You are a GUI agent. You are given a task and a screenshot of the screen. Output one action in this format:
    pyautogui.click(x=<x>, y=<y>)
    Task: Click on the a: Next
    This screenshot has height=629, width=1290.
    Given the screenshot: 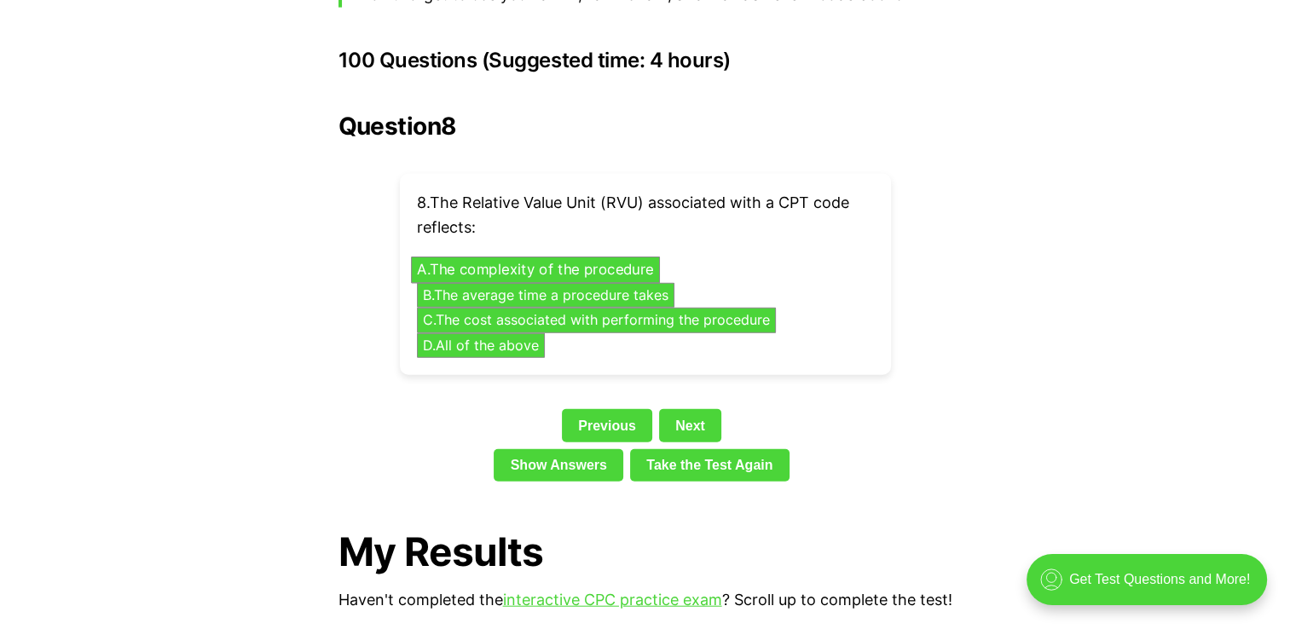 What is the action you would take?
    pyautogui.click(x=690, y=425)
    